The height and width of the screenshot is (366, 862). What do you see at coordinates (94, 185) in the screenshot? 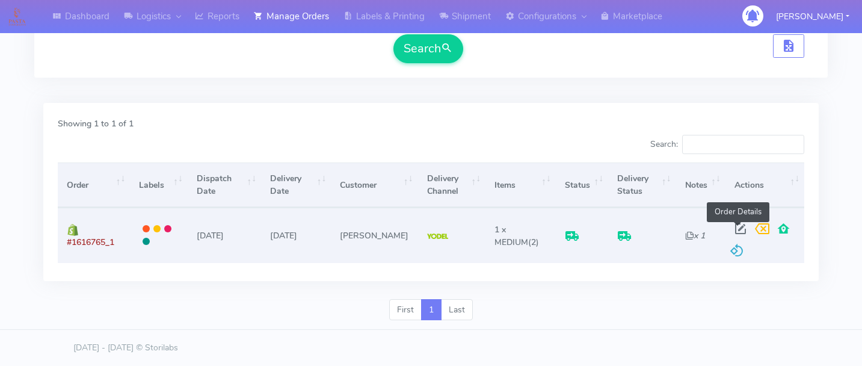
I see `th: Order: activate to sort column ascending` at bounding box center [94, 185].